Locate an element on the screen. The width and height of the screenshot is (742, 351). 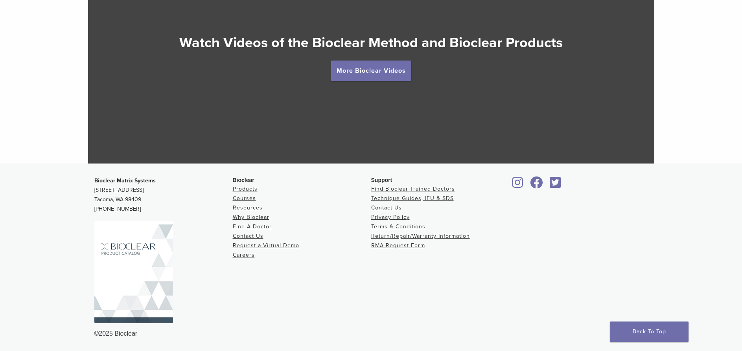
a: More Bioclear Videos is located at coordinates (371, 71).